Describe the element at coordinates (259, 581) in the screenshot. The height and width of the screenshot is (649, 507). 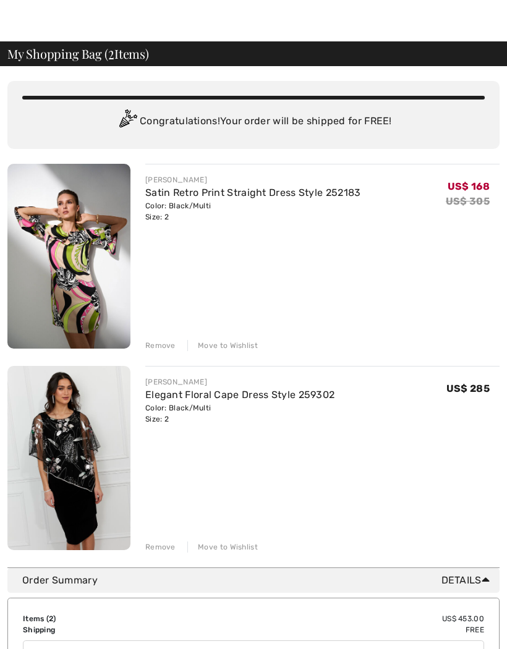
I see `div: Order Summary` at that location.